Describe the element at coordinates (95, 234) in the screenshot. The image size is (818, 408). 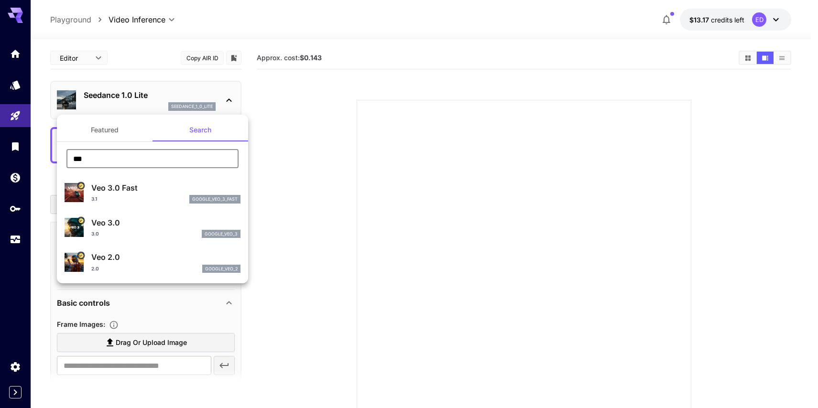
I see `p: 3.0` at that location.